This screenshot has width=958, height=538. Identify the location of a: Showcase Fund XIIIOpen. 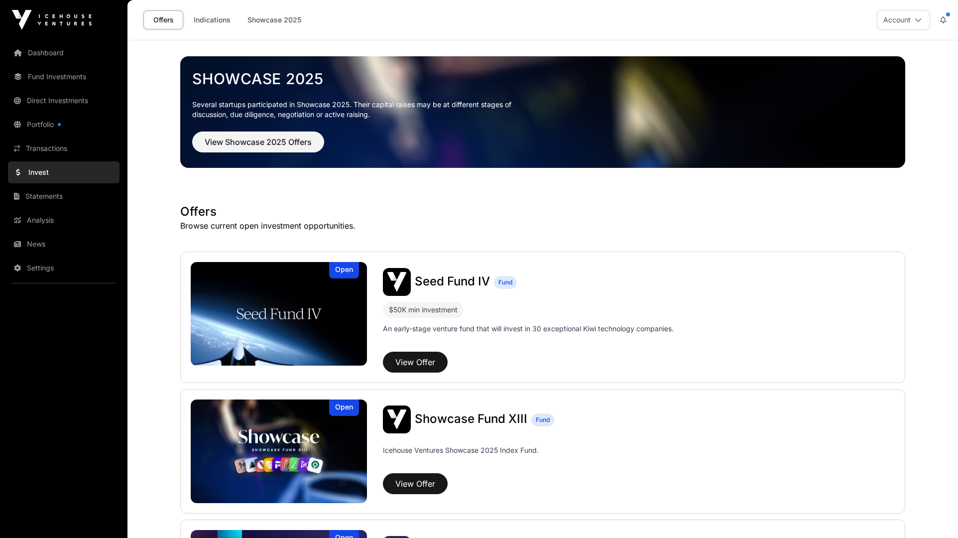
(279, 451).